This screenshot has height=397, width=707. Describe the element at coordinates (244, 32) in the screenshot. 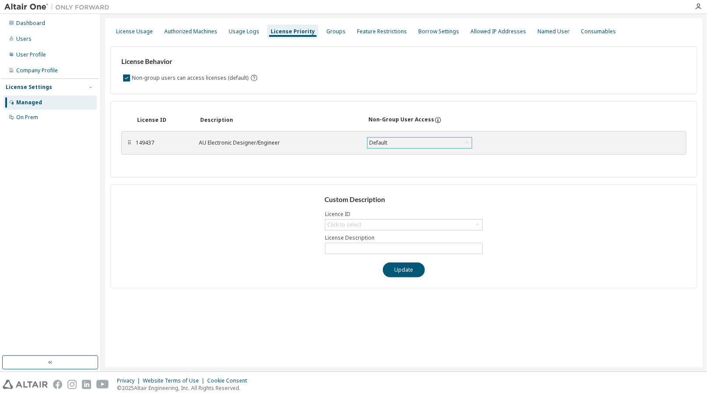

I see `div: Usage Logs` at that location.